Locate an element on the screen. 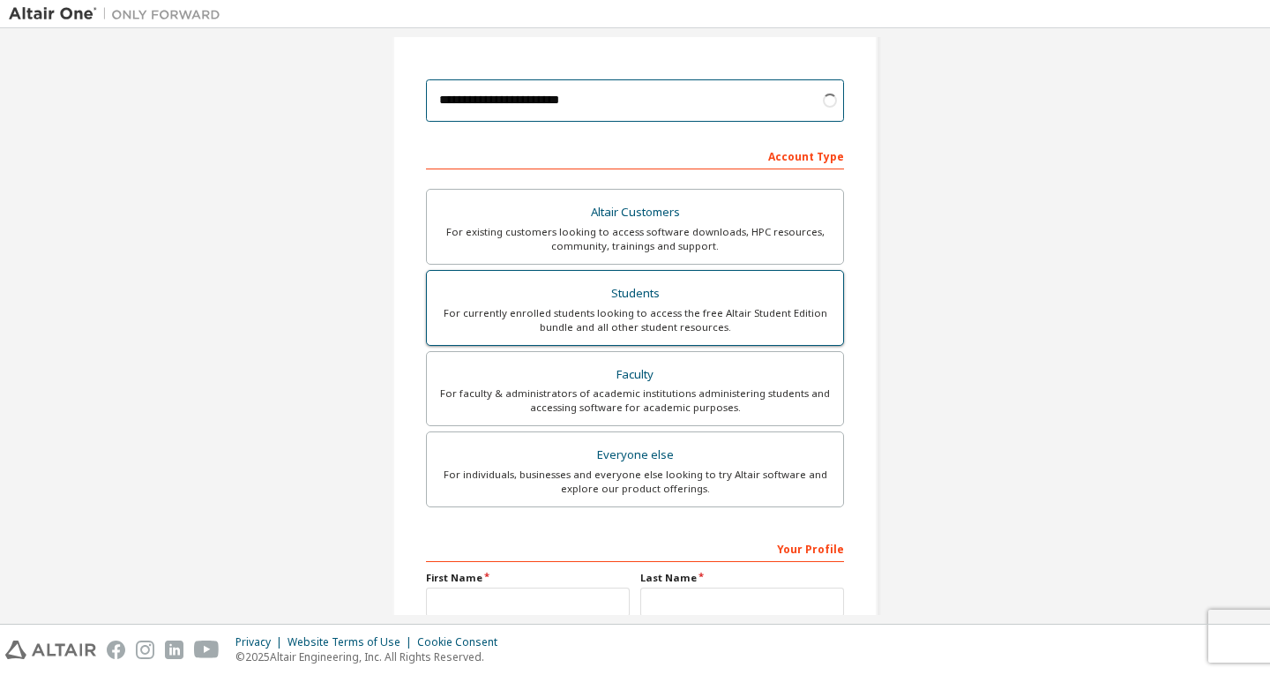 The image size is (1270, 675). img: linkedin.svg is located at coordinates (174, 649).